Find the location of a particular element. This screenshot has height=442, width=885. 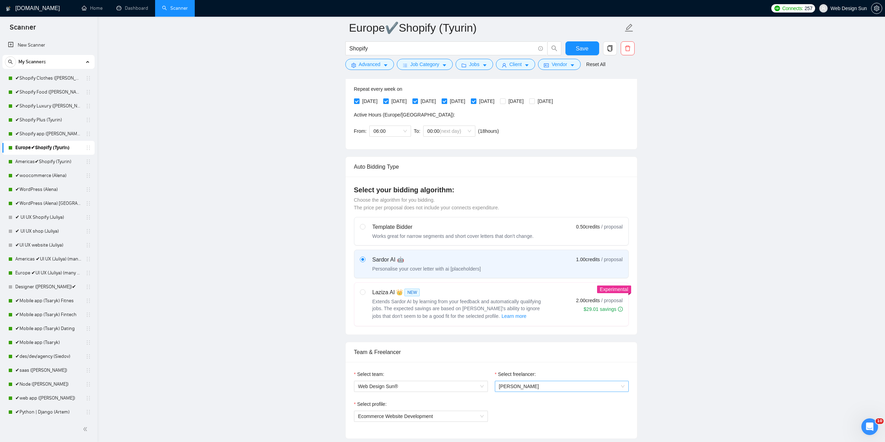

span: Advanced is located at coordinates (370, 64).